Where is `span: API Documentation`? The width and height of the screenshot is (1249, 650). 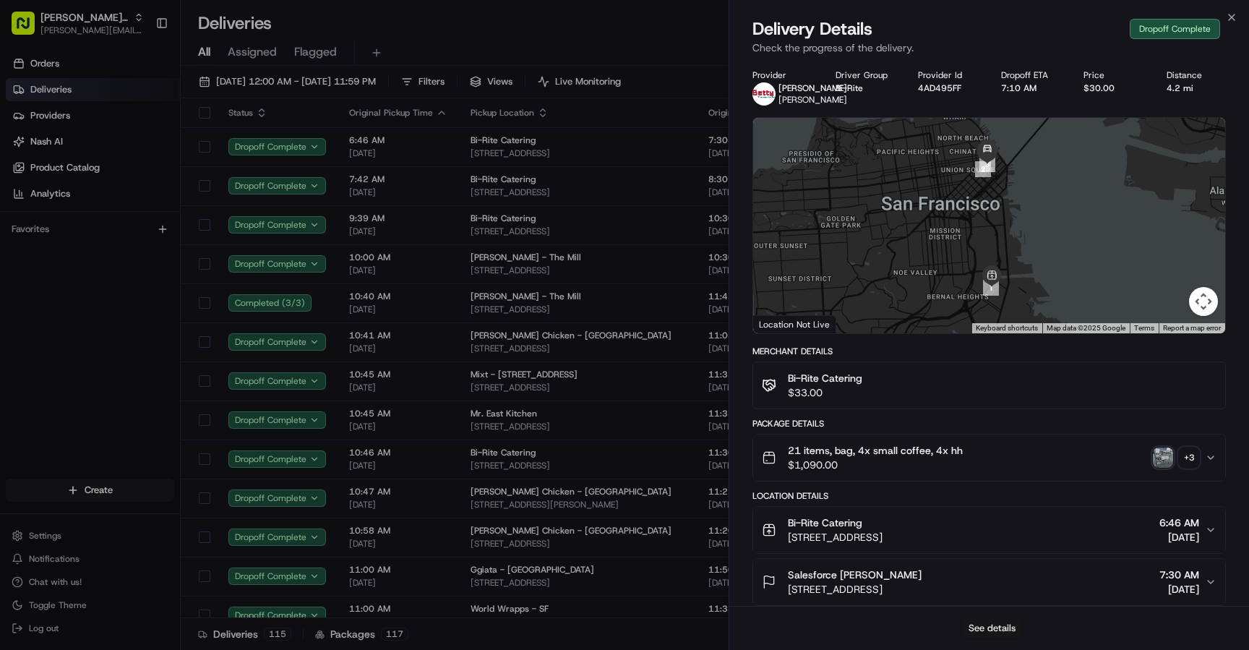
span: API Documentation is located at coordinates (184, 217).